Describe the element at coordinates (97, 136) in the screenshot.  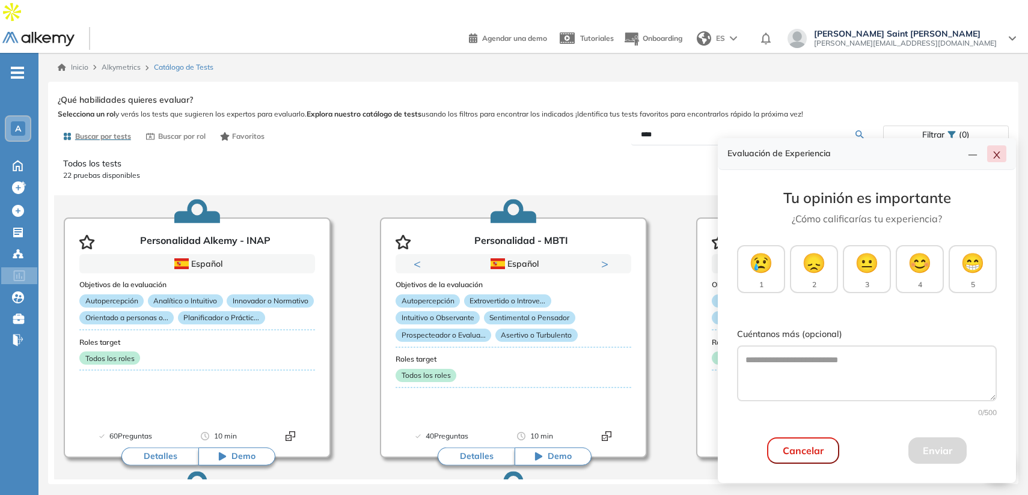
I see `button: Buscar por tests` at that location.